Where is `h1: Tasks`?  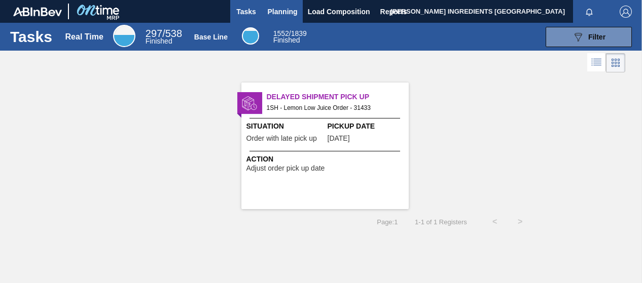 h1: Tasks is located at coordinates (31, 37).